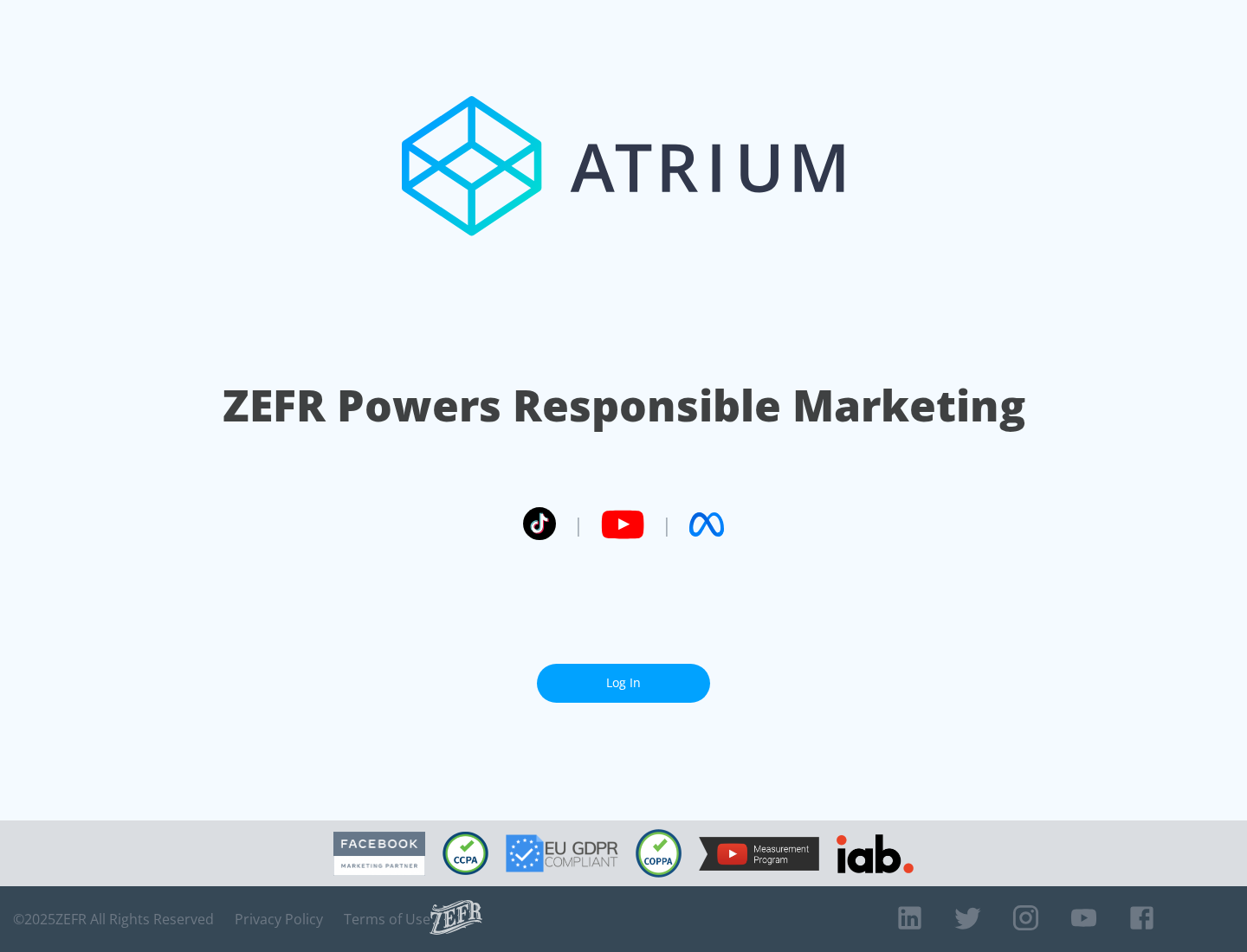 This screenshot has width=1247, height=952. Describe the element at coordinates (624, 405) in the screenshot. I see `h1: ZEFR Powers Responsible Marketing` at that location.